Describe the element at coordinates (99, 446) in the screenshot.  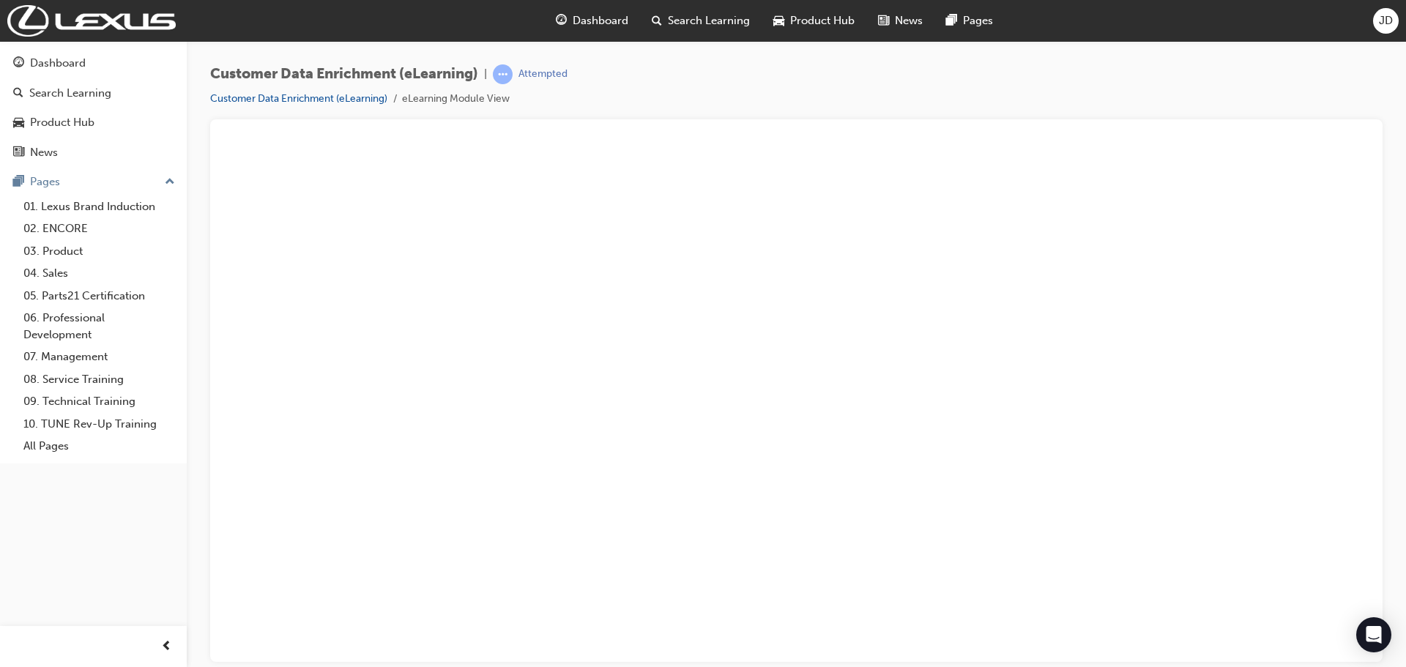
I see `a: All Pages` at that location.